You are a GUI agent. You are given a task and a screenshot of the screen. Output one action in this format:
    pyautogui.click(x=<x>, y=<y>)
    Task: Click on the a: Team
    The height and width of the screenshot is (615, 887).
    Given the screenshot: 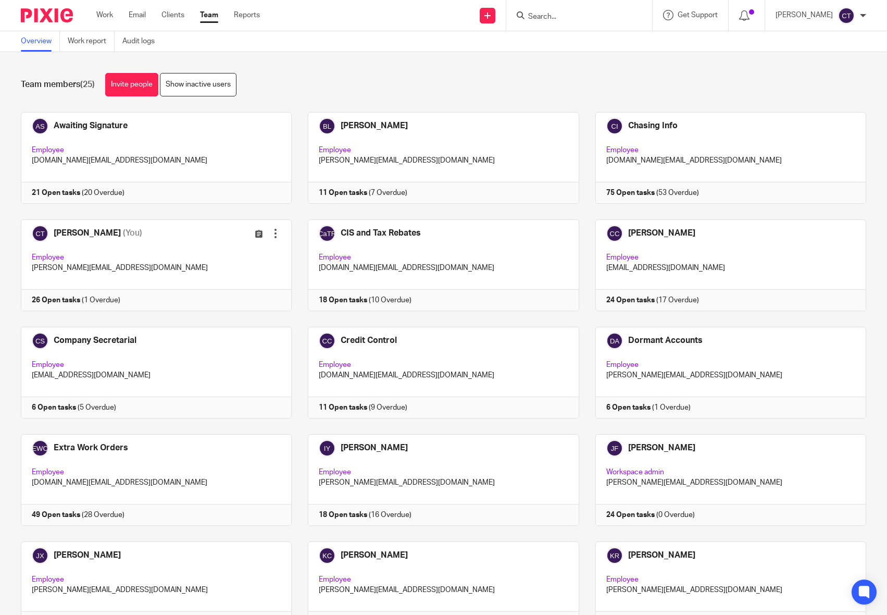 What is the action you would take?
    pyautogui.click(x=209, y=15)
    